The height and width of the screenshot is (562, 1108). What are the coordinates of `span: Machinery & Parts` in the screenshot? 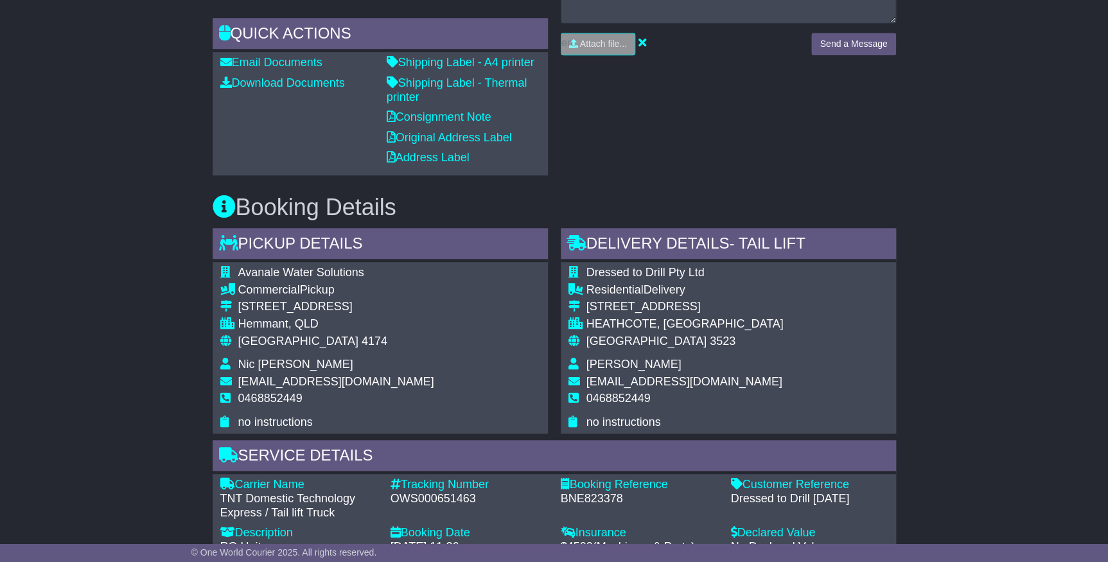 It's located at (643, 546).